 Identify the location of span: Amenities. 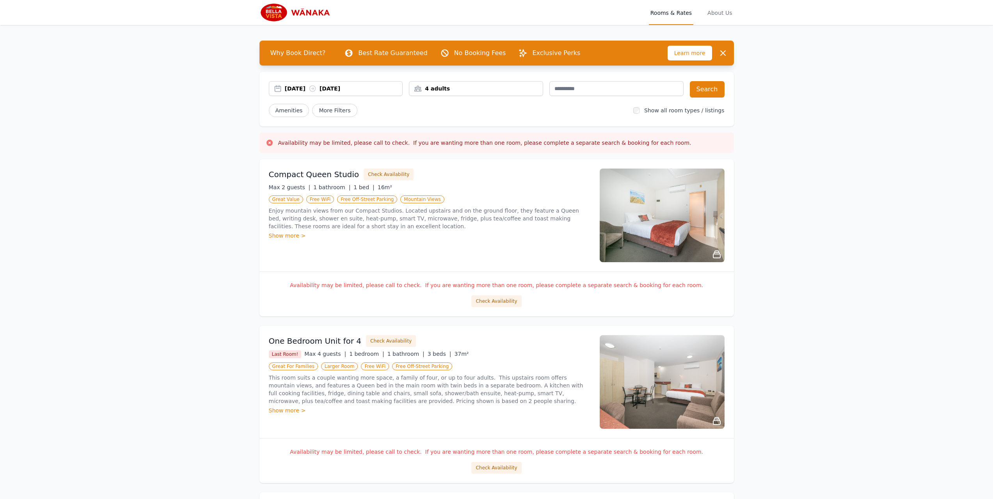
(289, 110).